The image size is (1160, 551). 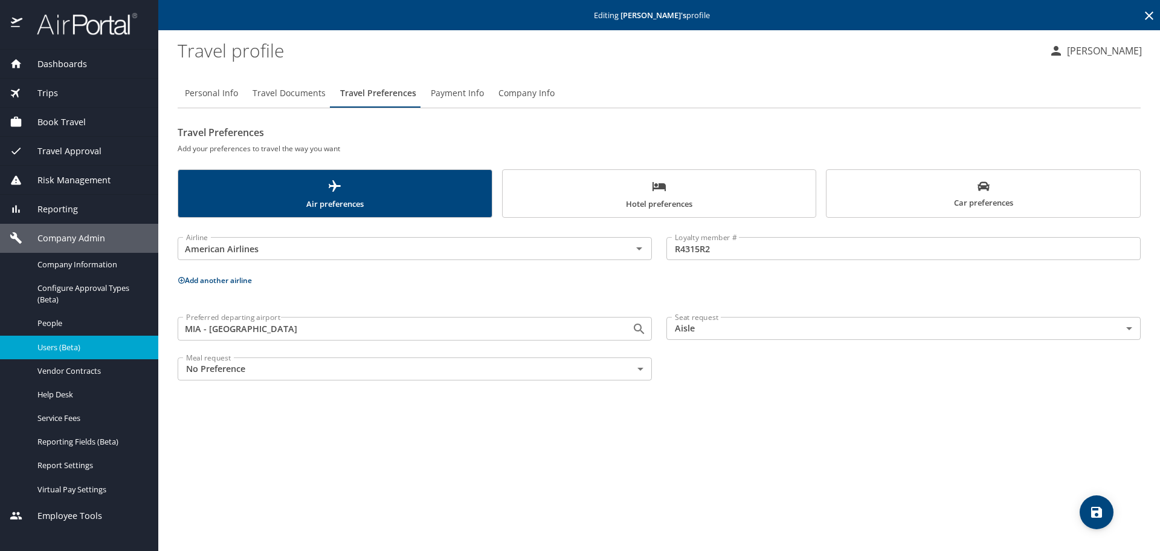 I want to click on span: Company Information, so click(x=91, y=264).